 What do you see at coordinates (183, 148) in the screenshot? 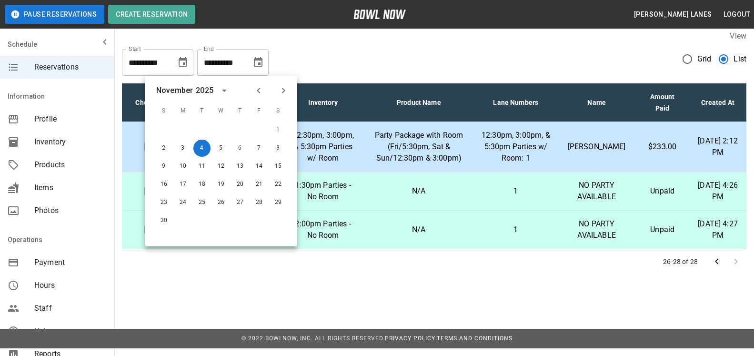
I see `button: Nov 3, 2025` at bounding box center [183, 148].